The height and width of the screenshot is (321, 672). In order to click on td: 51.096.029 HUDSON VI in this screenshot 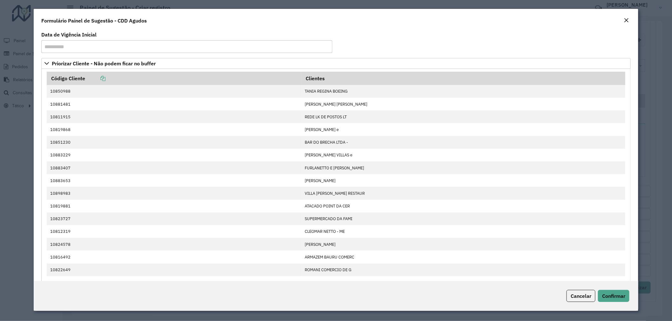, I will do `click(463, 283)`.